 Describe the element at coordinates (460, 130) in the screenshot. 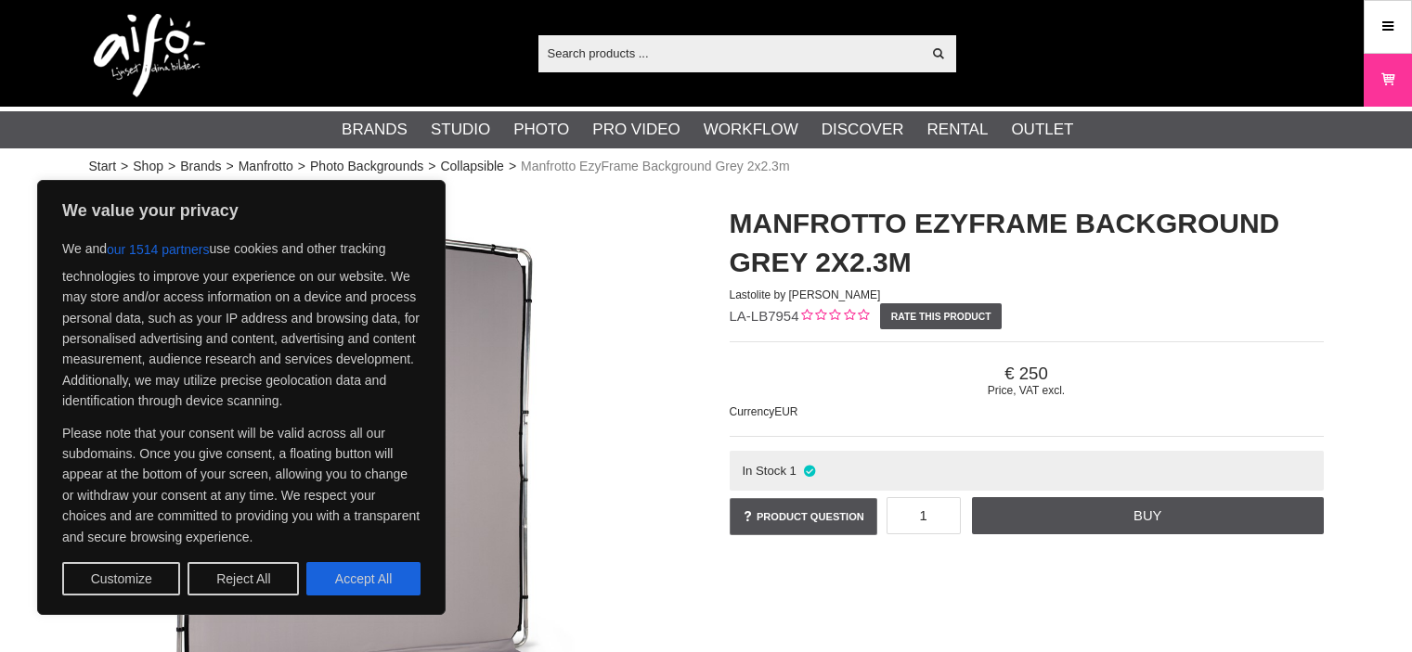

I see `a: Studio` at that location.